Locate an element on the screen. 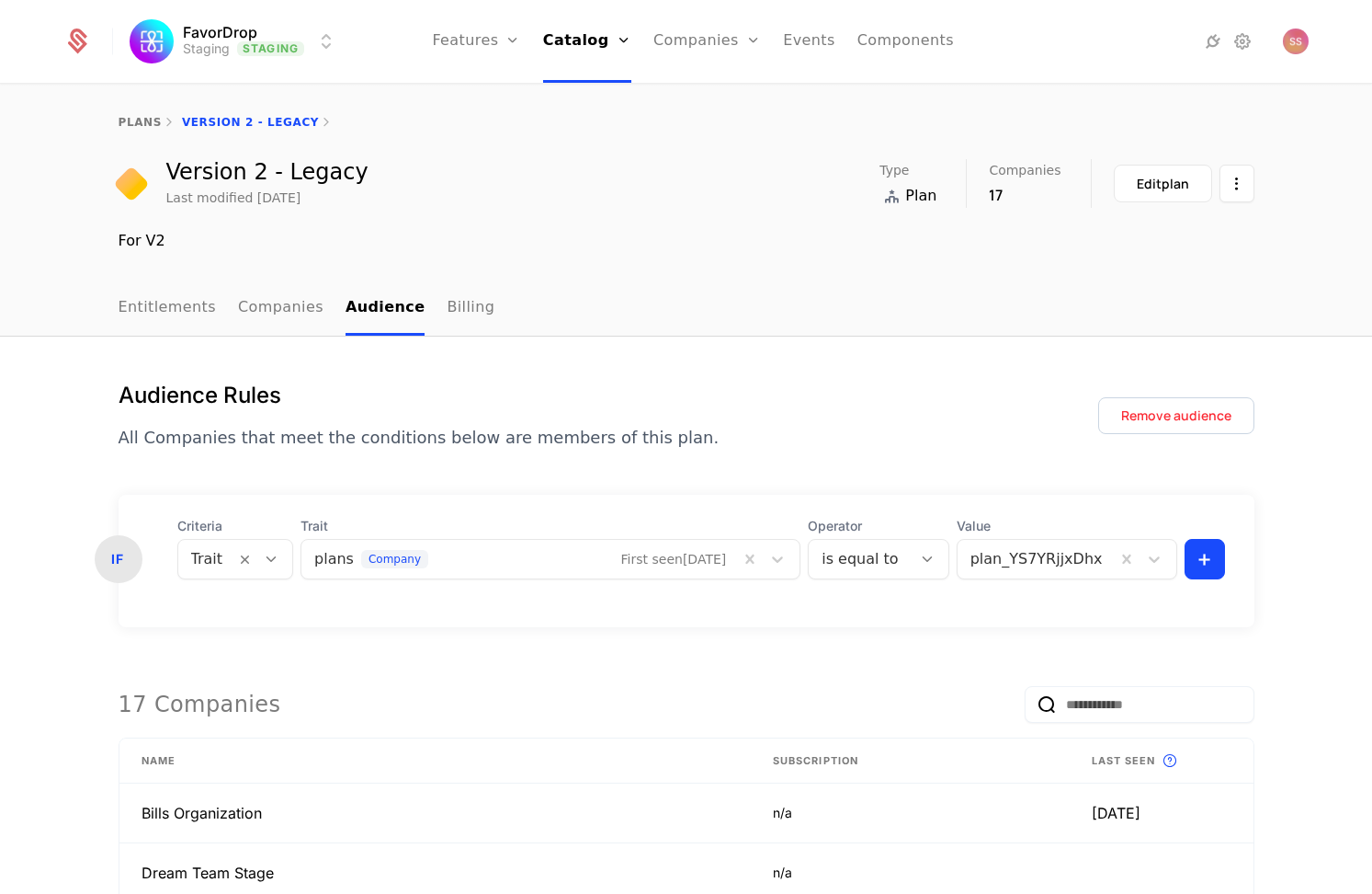 This screenshot has width=1372, height=894. span: Plan is located at coordinates (921, 195).